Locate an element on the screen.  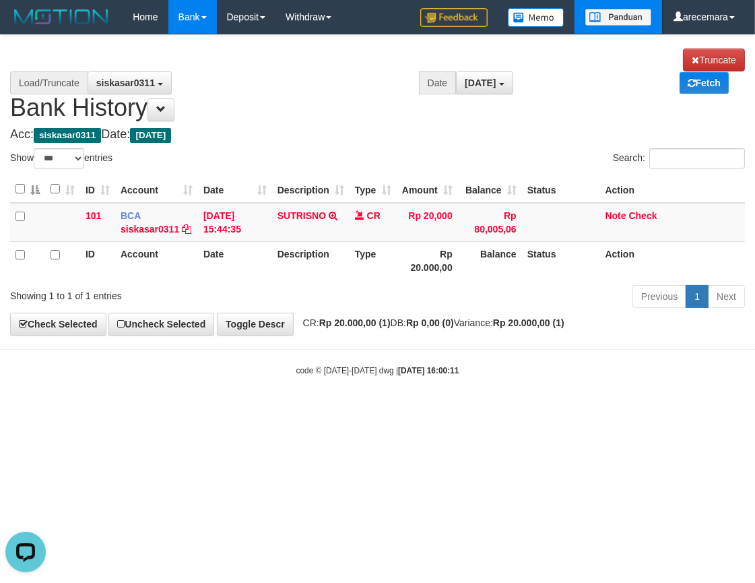
th: Description is located at coordinates (310, 260).